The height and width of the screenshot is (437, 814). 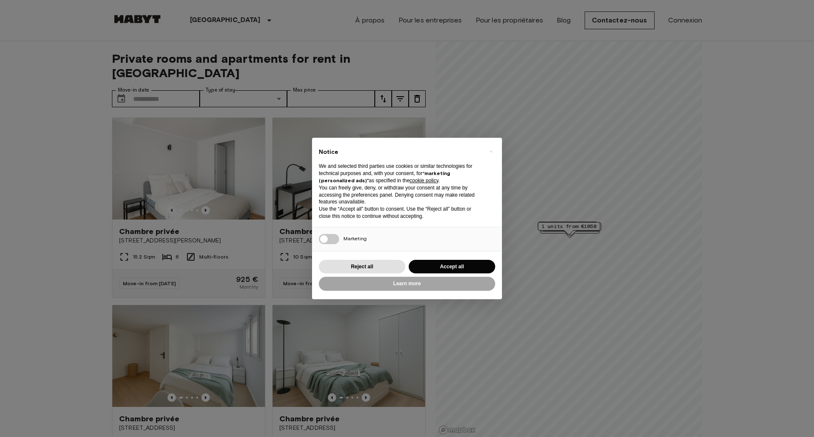 What do you see at coordinates (407, 284) in the screenshot?
I see `button: Learn more` at bounding box center [407, 284].